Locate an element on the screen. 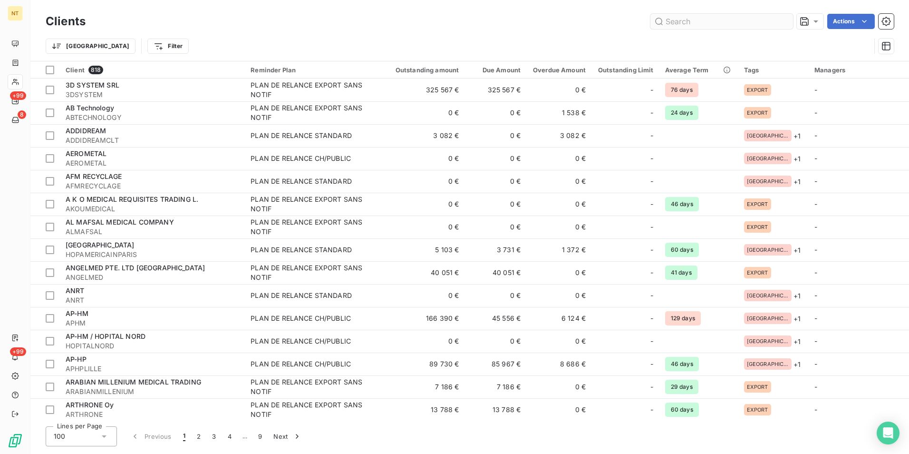 This screenshot has height=454, width=909. span: ABTECHNOLOGY is located at coordinates (152, 117).